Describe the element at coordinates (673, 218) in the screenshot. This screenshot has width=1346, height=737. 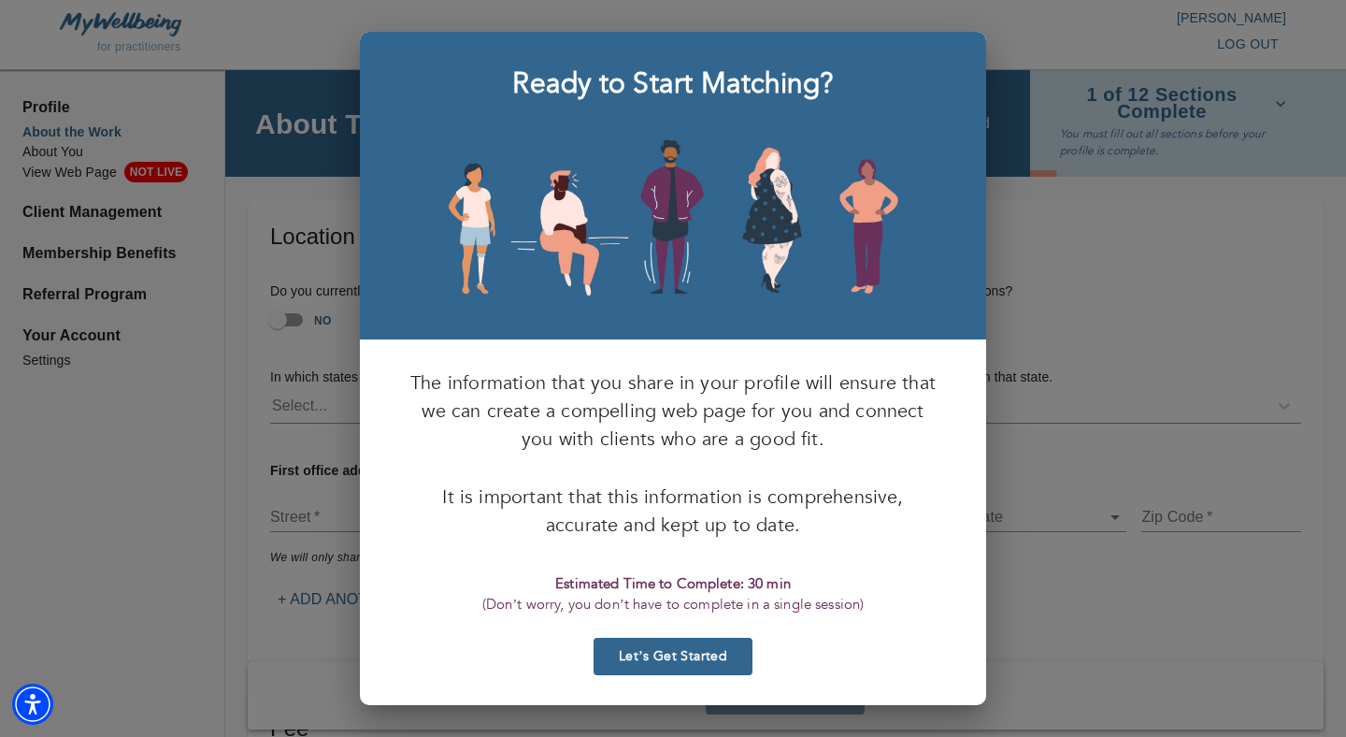
I see `img: people` at that location.